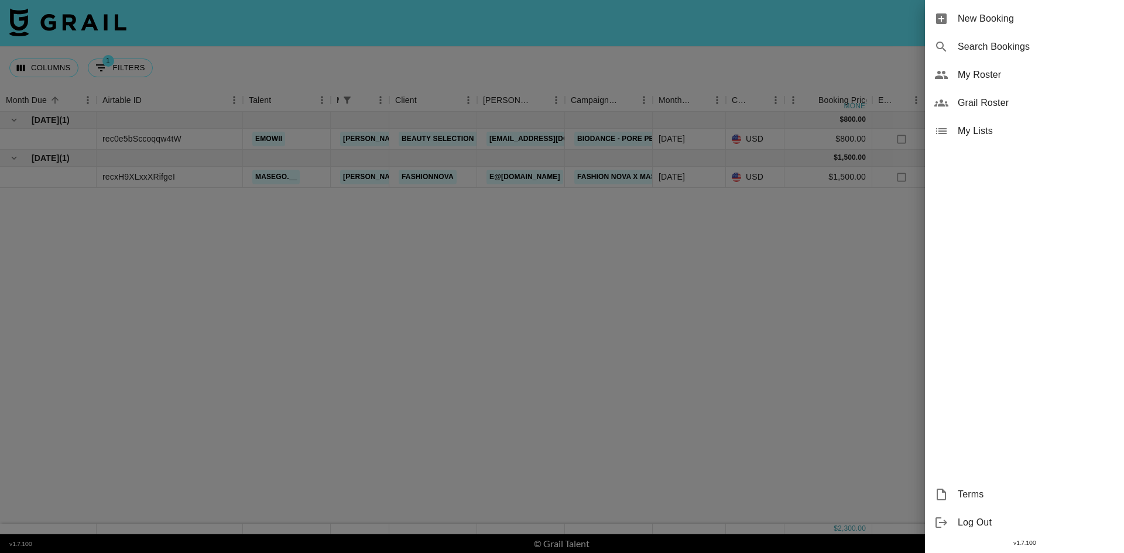 The image size is (1124, 553). What do you see at coordinates (1036, 19) in the screenshot?
I see `span: New Booking` at bounding box center [1036, 19].